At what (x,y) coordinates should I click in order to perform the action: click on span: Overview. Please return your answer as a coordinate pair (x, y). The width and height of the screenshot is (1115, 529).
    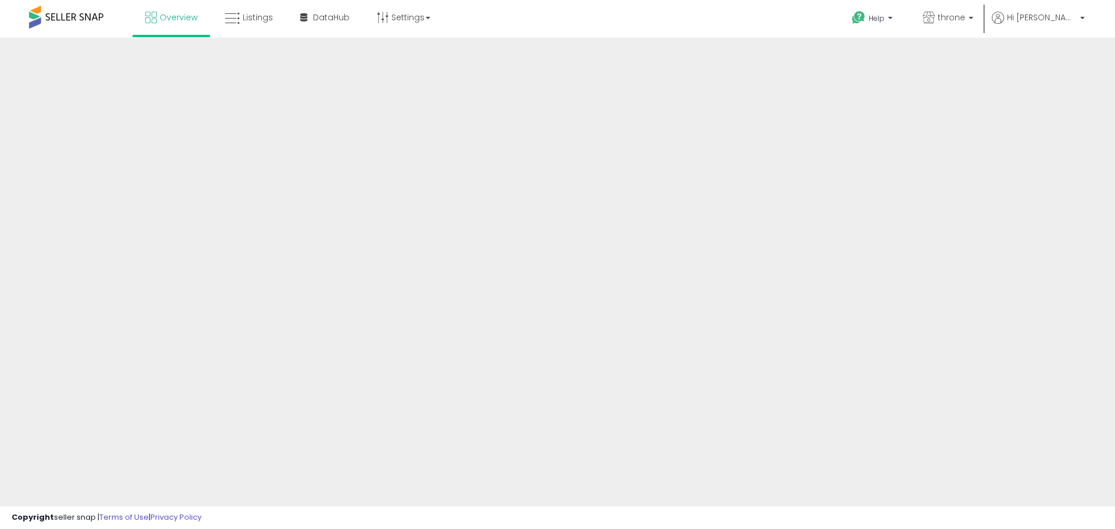
    Looking at the image, I should click on (178, 17).